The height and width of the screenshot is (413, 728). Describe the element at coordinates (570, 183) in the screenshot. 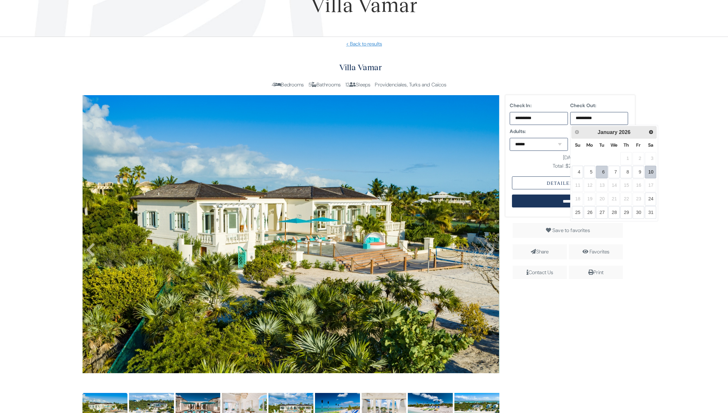

I see `div: Detailed Quote` at that location.